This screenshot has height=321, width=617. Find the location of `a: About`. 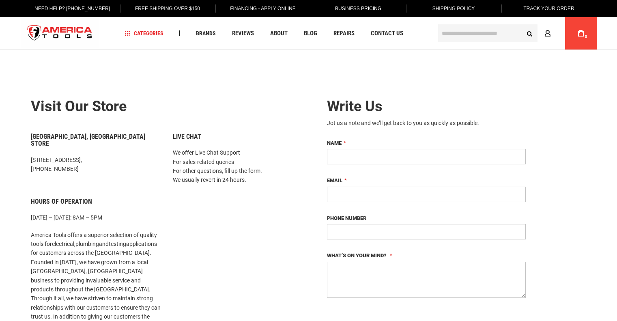

a: About is located at coordinates (279, 33).